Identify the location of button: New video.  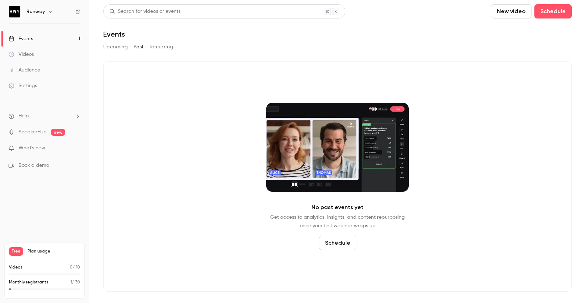
(511, 11).